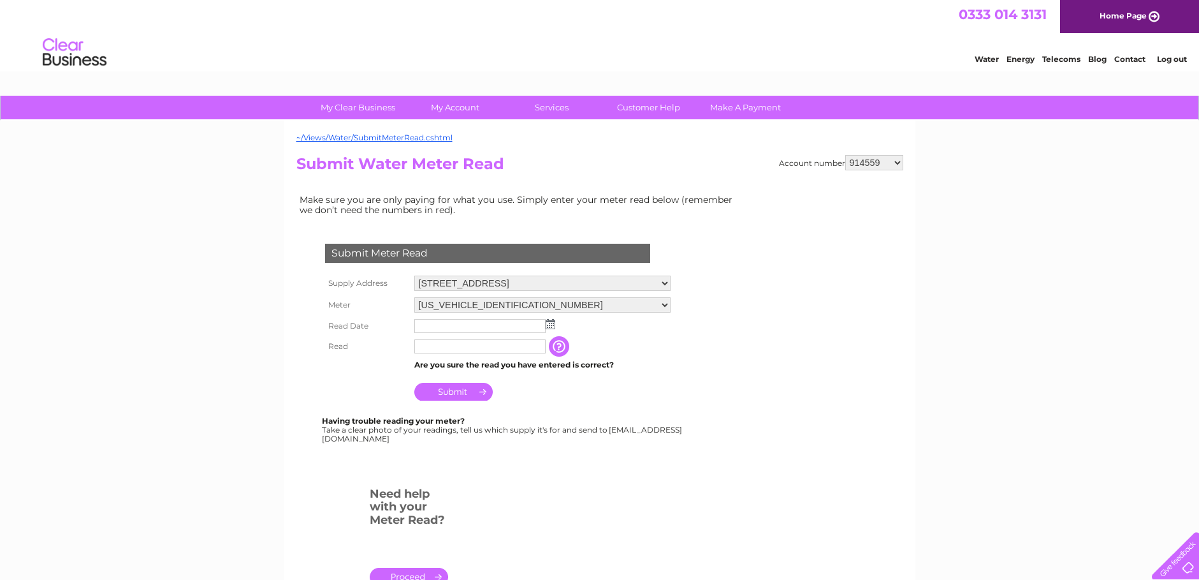  Describe the element at coordinates (453, 391) in the screenshot. I see `input: Submit` at that location.